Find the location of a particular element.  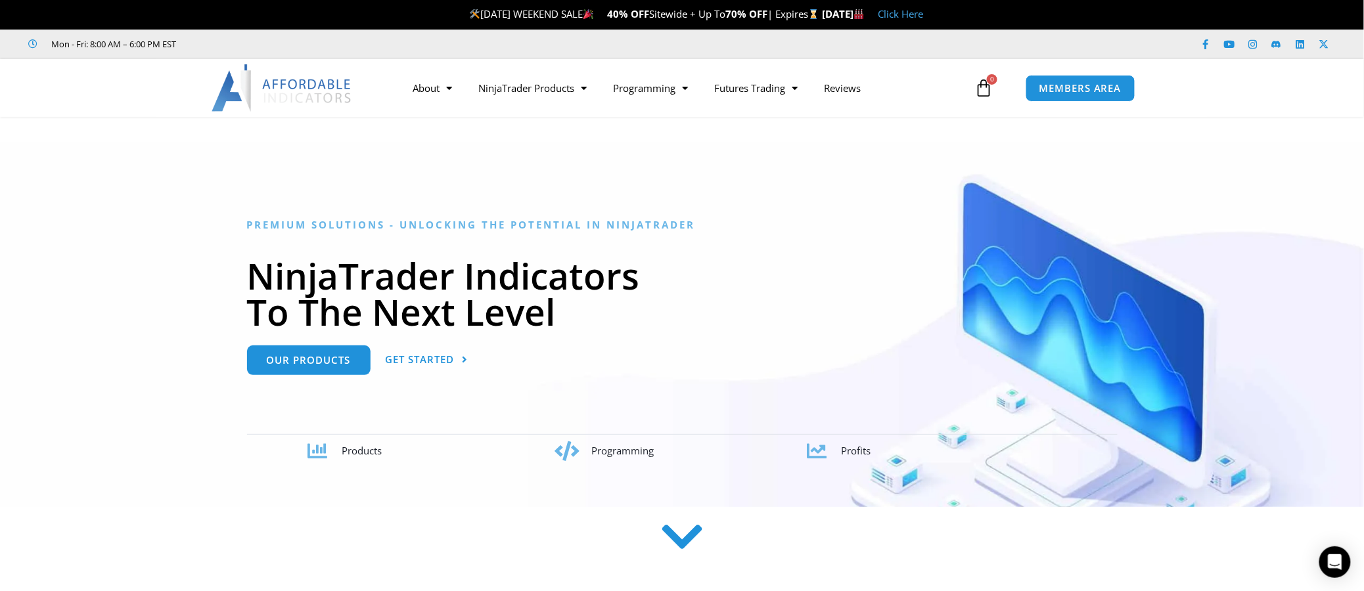

span: Our Products is located at coordinates (309, 360).